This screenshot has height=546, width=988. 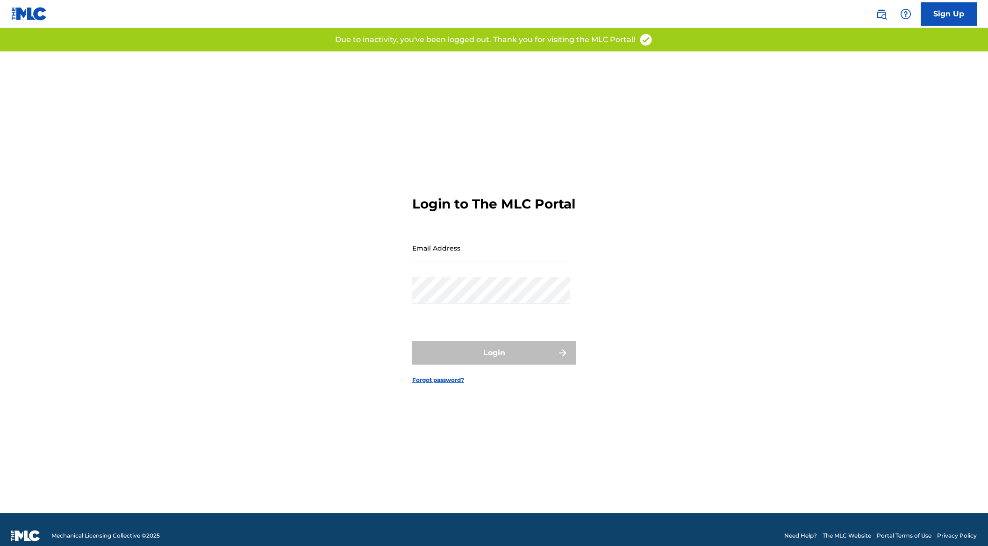 I want to click on a: Privacy Policy, so click(x=957, y=536).